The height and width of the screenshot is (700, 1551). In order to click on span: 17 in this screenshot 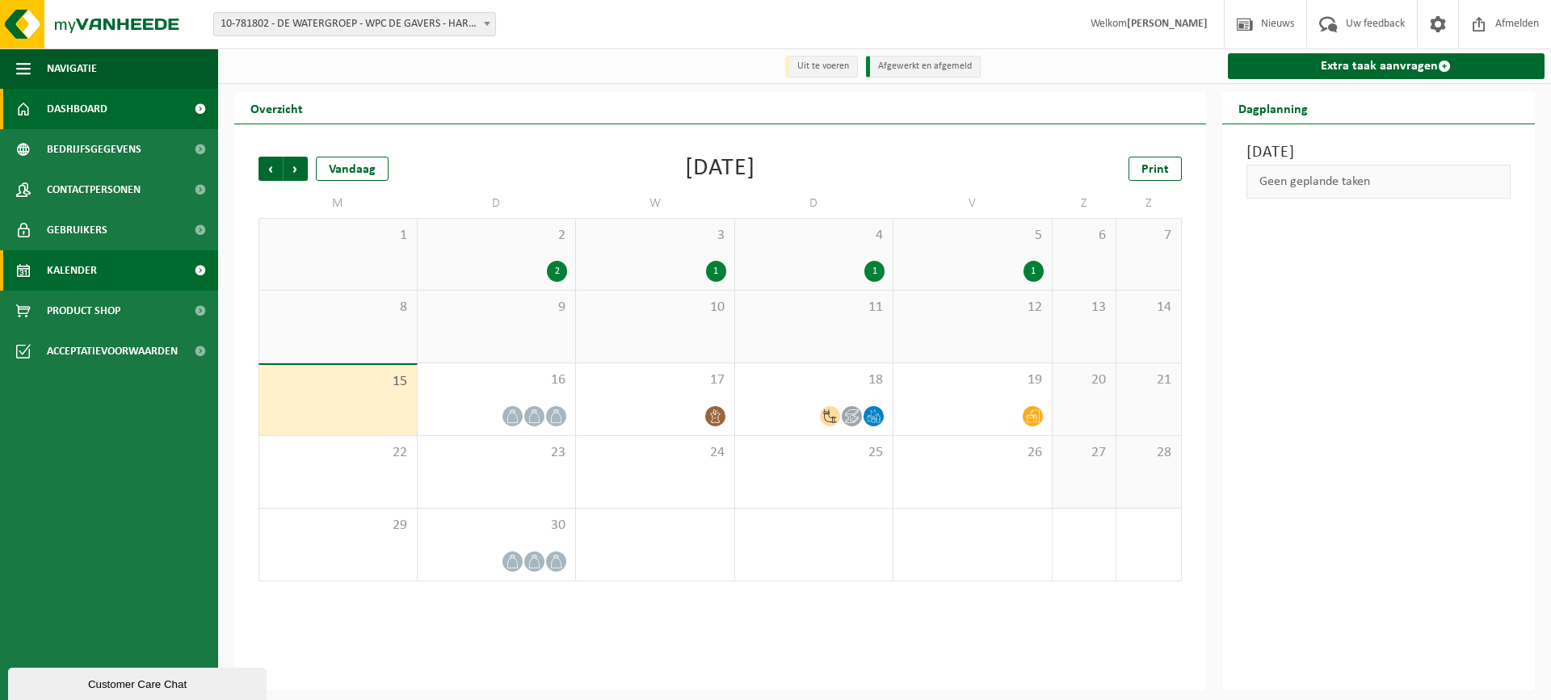, I will do `click(655, 380)`.